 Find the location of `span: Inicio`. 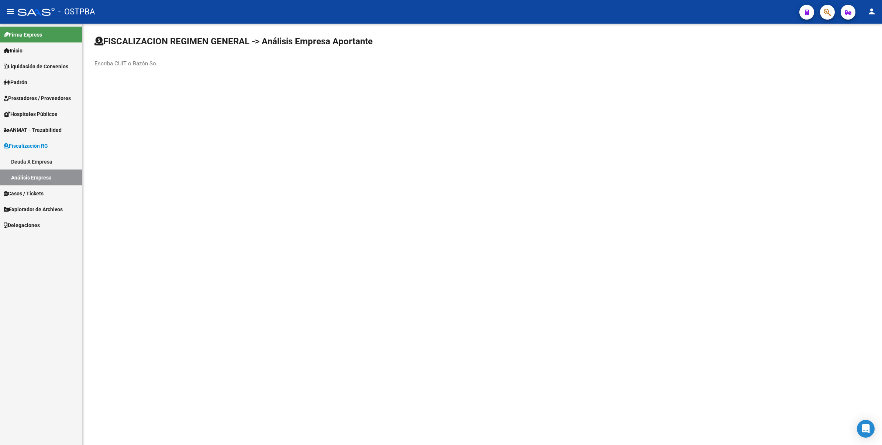

span: Inicio is located at coordinates (13, 51).